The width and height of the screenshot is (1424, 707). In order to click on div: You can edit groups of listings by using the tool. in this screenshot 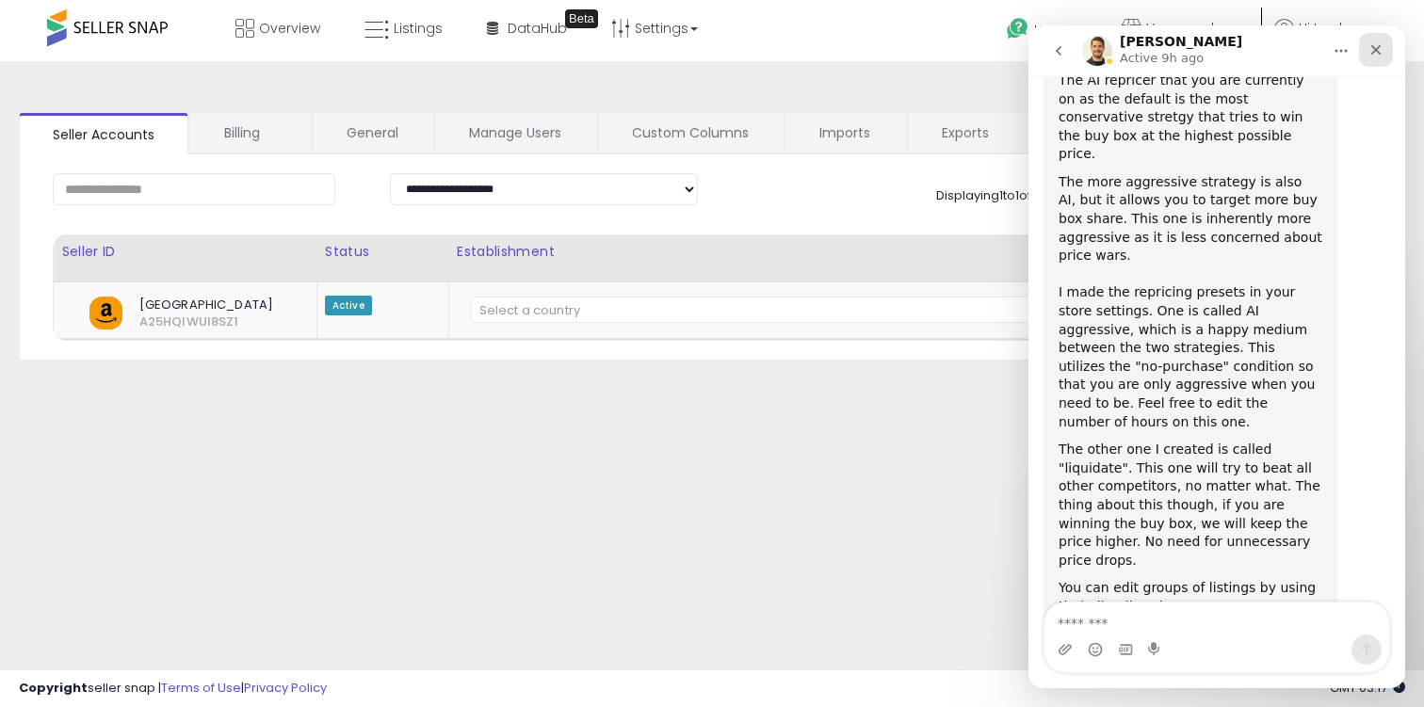, I will do `click(162, 572)`.